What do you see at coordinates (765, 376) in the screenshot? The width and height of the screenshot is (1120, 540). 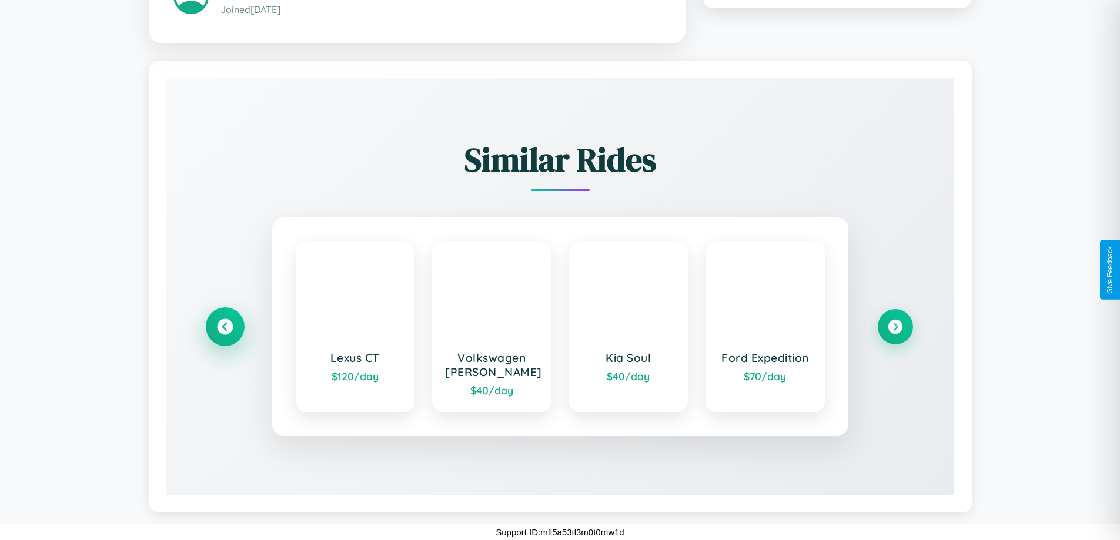 I see `div: $ 70 /day` at bounding box center [765, 376].